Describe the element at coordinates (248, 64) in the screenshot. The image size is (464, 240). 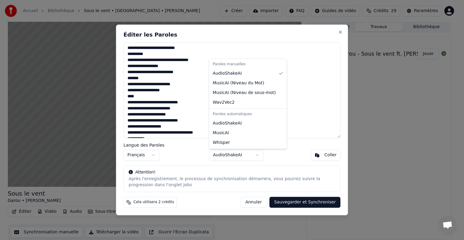
I see `div: Paroles manuelles` at that location.